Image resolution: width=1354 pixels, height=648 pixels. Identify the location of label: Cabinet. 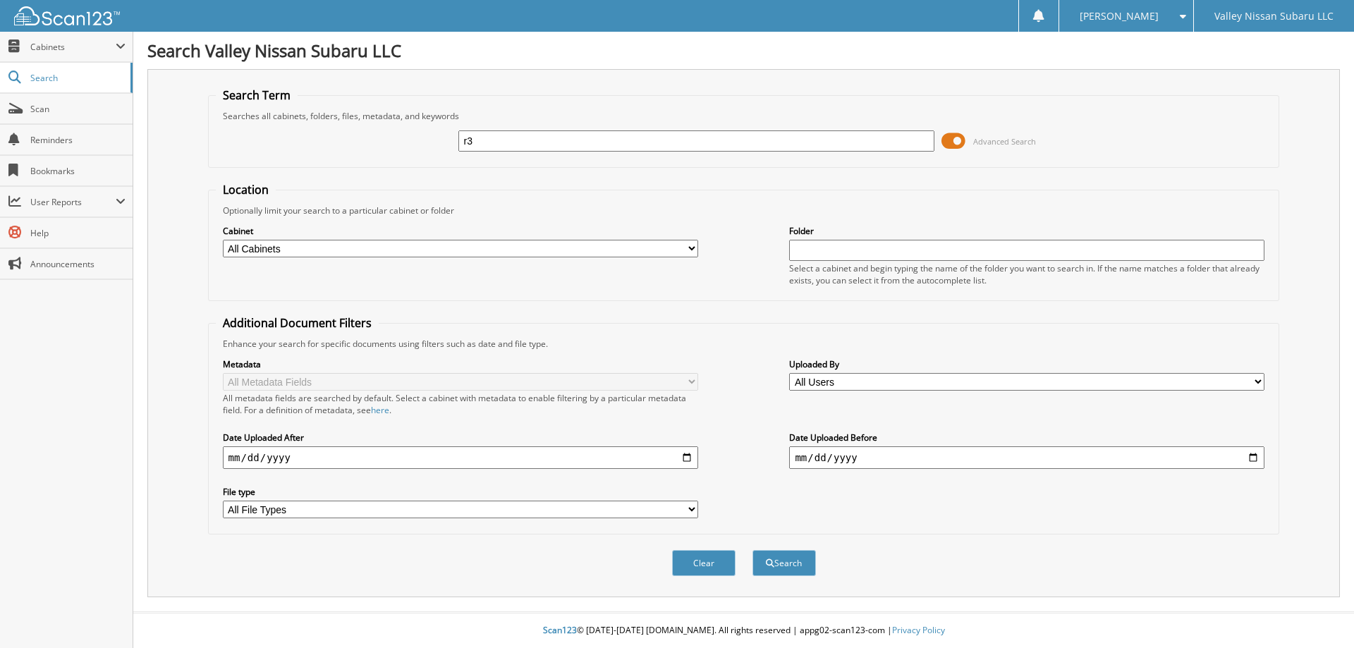
(460, 231).